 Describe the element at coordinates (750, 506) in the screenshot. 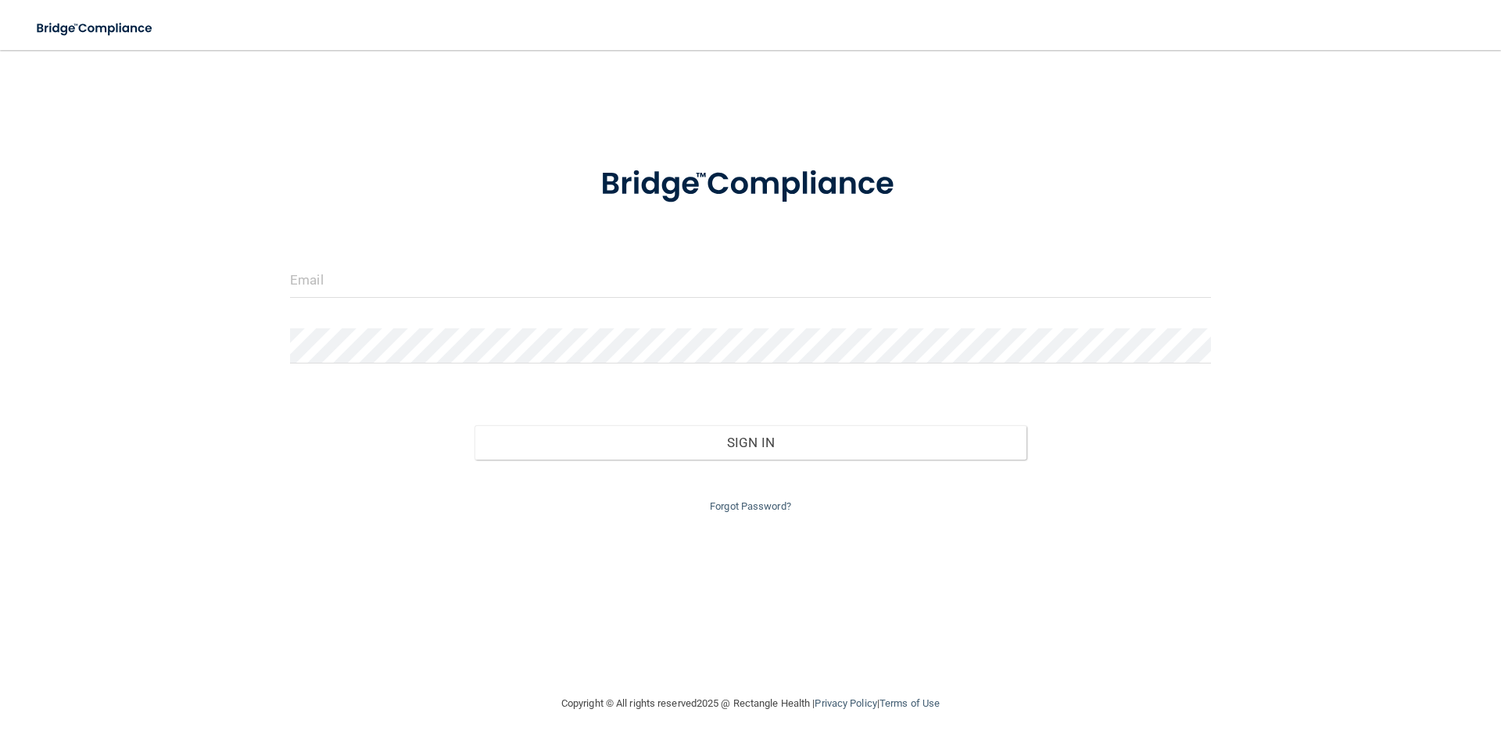

I see `a: Forgot Password?` at that location.